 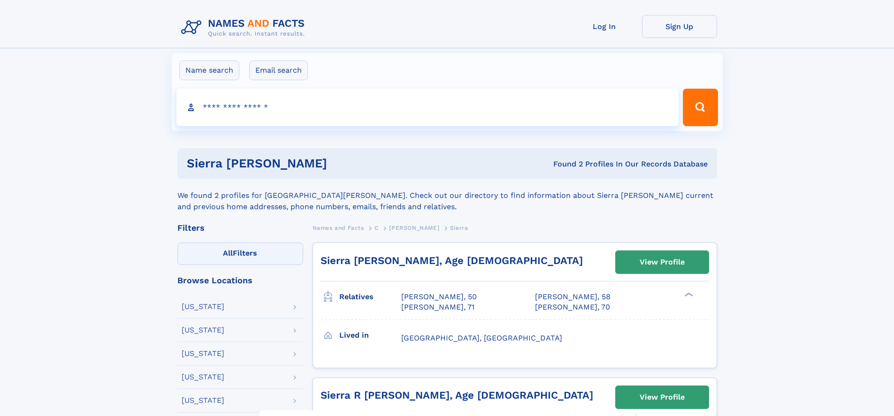 What do you see at coordinates (679, 26) in the screenshot?
I see `a: Sign Up` at bounding box center [679, 26].